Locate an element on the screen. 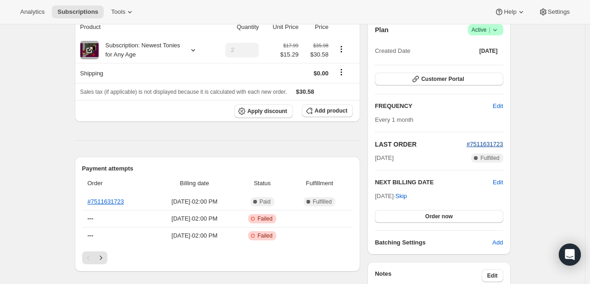 Image resolution: width=590 pixels, height=284 pixels. span: Apply discount is located at coordinates (267, 111).